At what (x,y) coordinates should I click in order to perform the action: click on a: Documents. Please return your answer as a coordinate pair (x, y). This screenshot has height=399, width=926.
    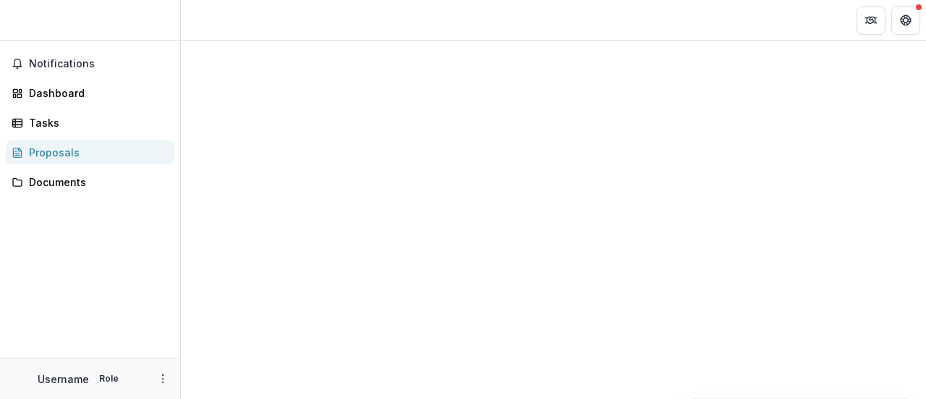
    Looking at the image, I should click on (90, 182).